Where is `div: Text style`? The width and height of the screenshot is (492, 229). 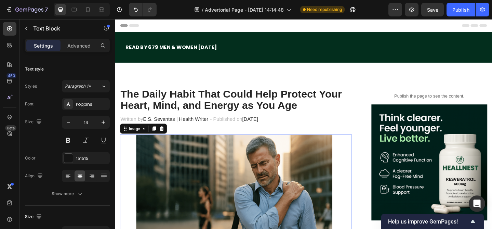 div: Text style is located at coordinates (34, 69).